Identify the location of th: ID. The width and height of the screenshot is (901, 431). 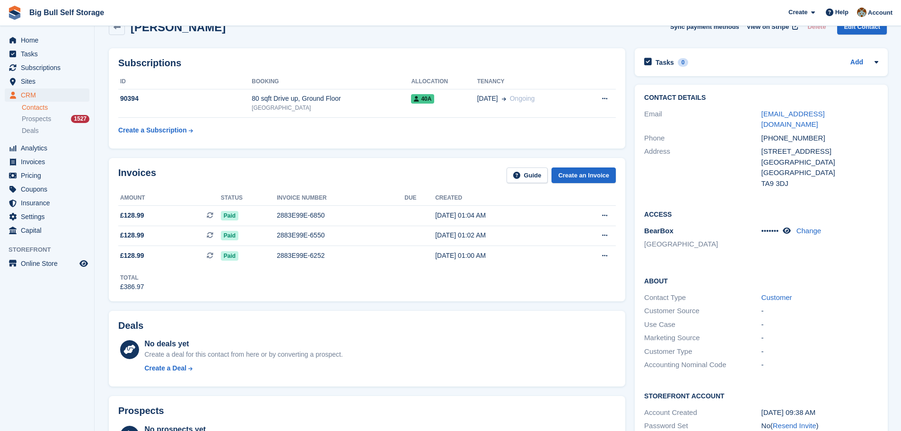
(185, 82).